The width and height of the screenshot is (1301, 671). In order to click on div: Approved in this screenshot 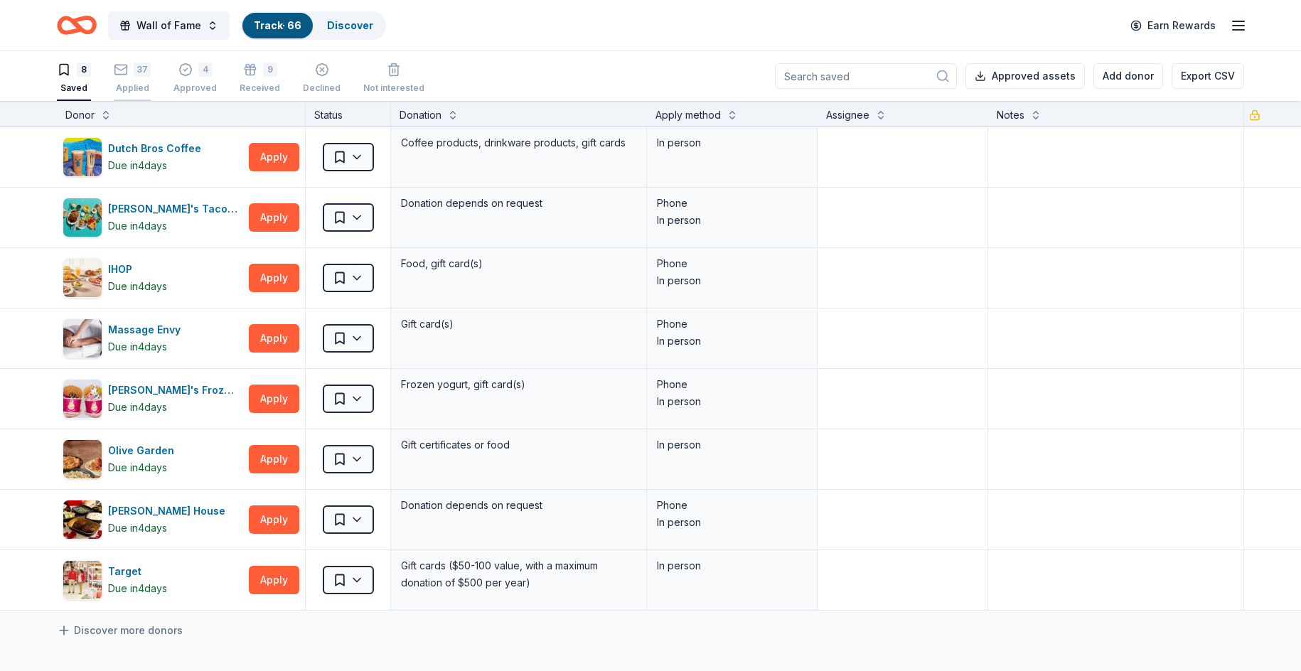, I will do `click(195, 88)`.